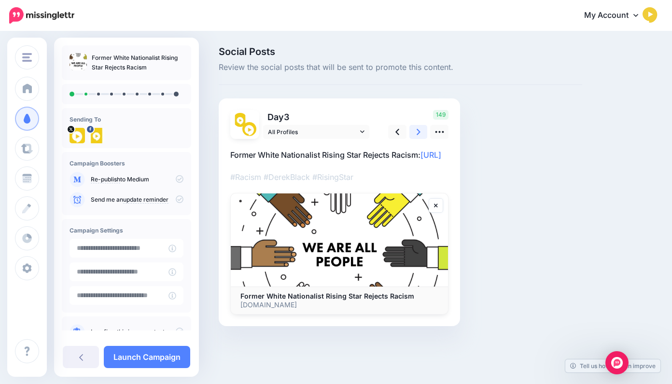 Image resolution: width=672 pixels, height=384 pixels. I want to click on h4: Campaign Settings, so click(126, 230).